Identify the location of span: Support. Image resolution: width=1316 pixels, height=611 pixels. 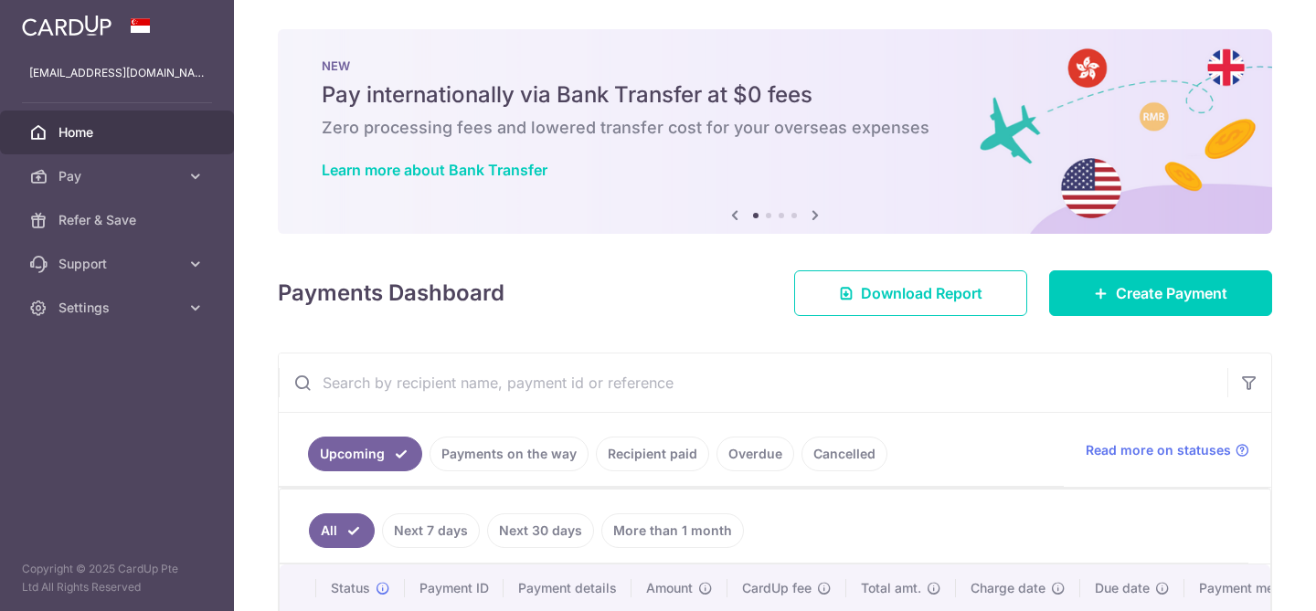
(119, 264).